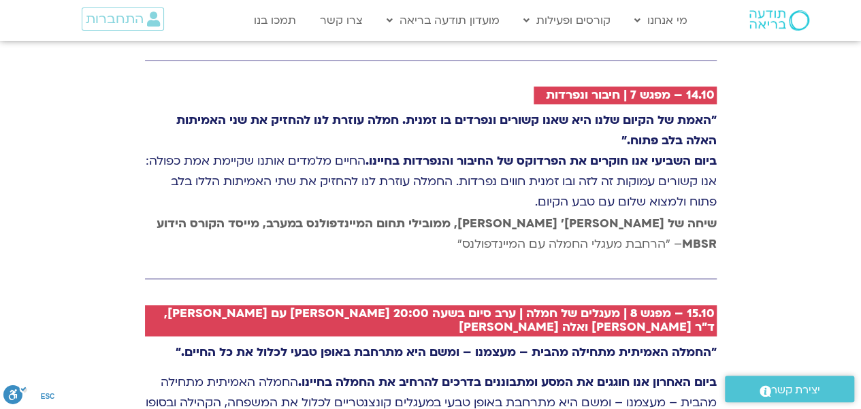 The width and height of the screenshot is (861, 409). What do you see at coordinates (630, 95) in the screenshot?
I see `h2: 14.10 – מפגש 7 | חיבור ונפרדות` at bounding box center [630, 95].